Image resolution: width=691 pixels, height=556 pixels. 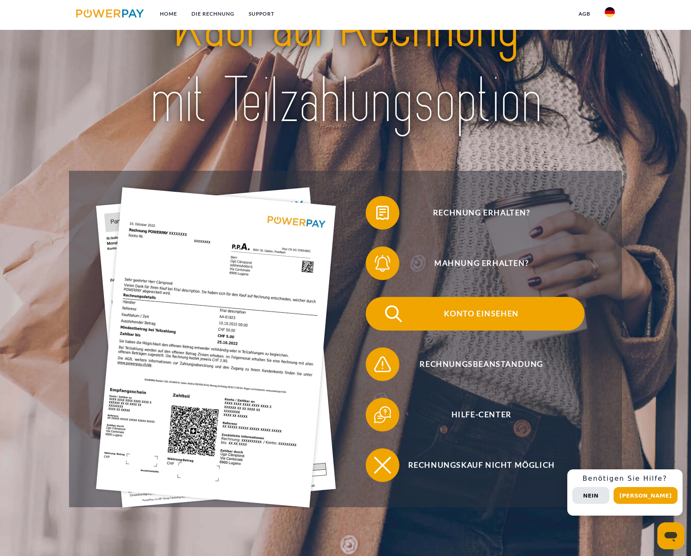 What do you see at coordinates (475, 213) in the screenshot?
I see `button: Rechnung erhalten?` at bounding box center [475, 213].